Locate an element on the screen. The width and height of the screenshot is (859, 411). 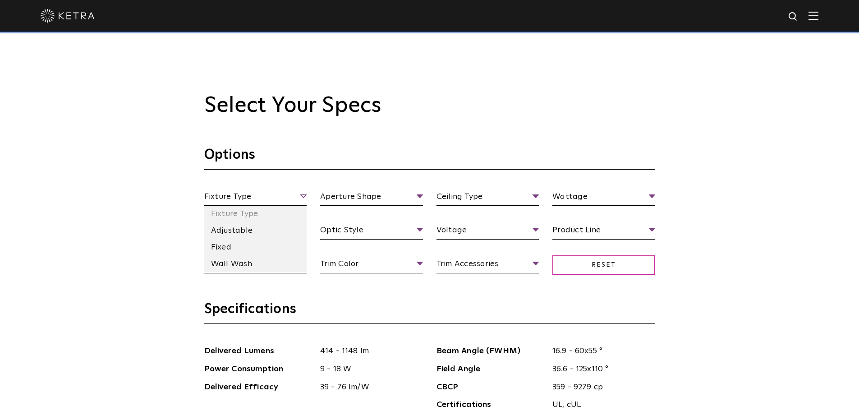
span: Product Line is located at coordinates (604, 231).